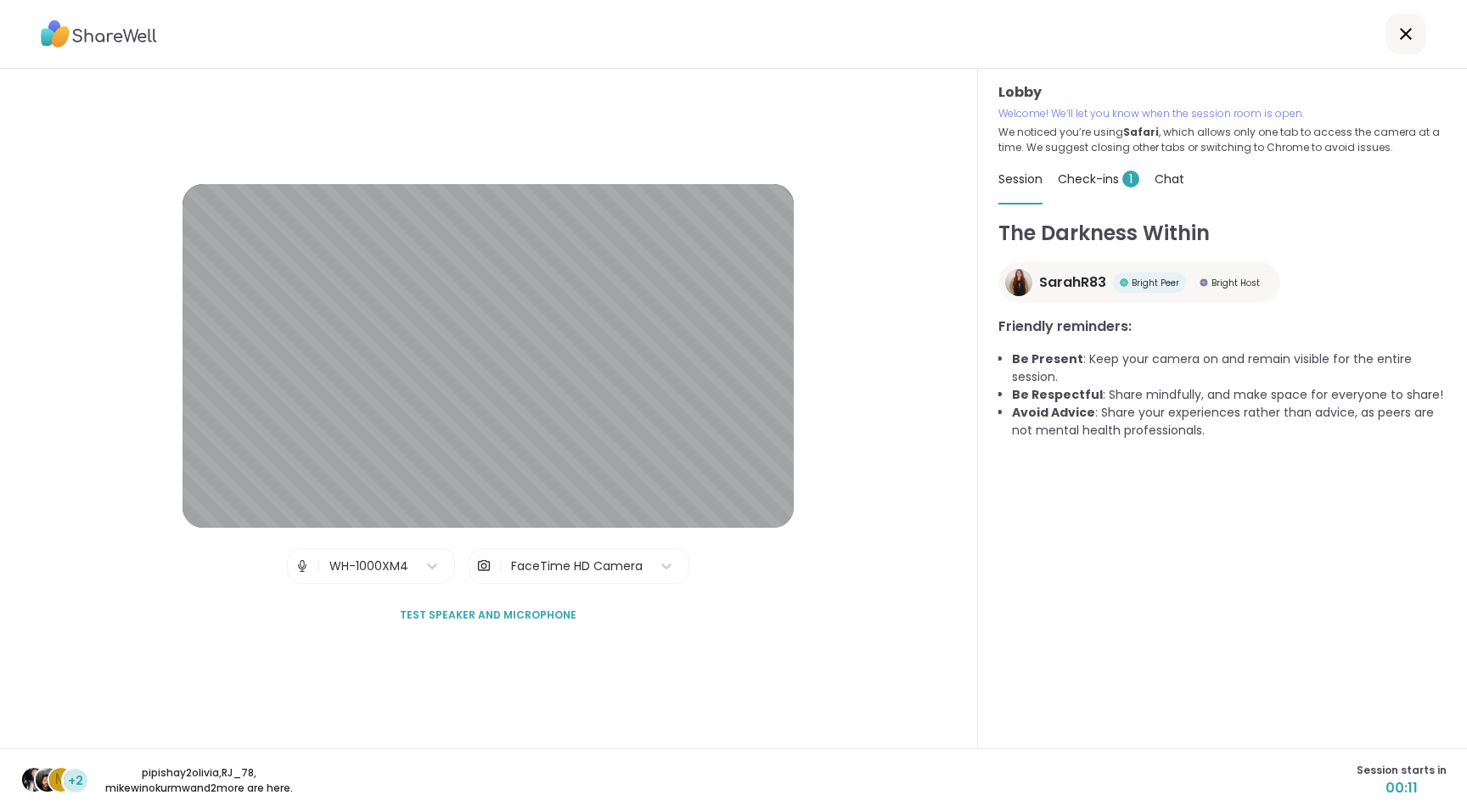 The height and width of the screenshot is (812, 1467). Describe the element at coordinates (76, 781) in the screenshot. I see `span: +2` at that location.